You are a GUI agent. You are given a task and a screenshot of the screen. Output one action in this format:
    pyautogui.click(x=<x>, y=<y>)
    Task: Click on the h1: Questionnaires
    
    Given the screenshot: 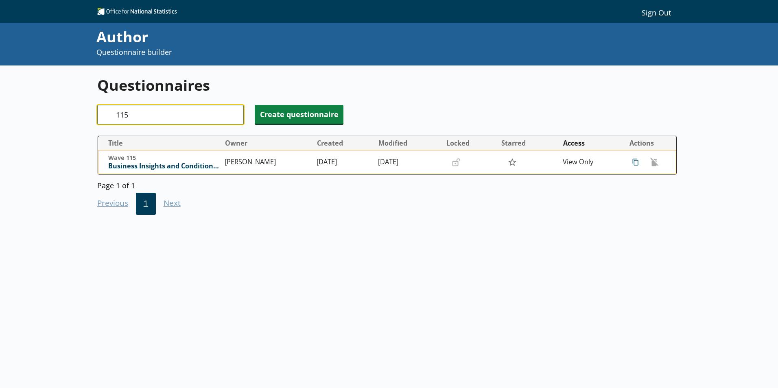 What is the action you would take?
    pyautogui.click(x=387, y=85)
    